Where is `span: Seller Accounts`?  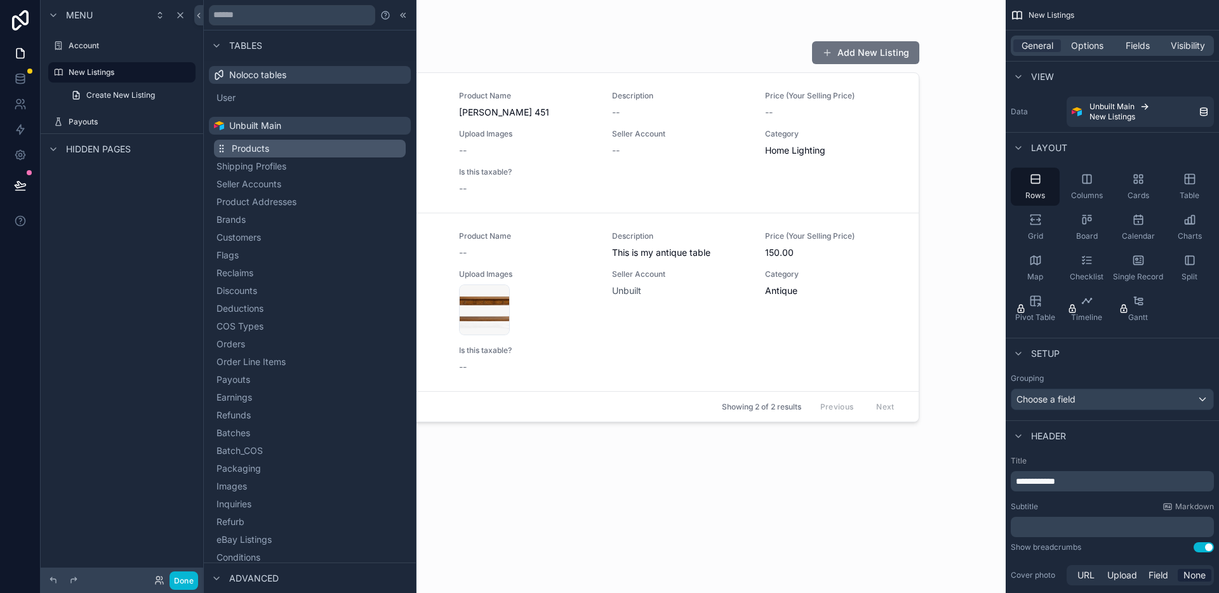
span: Seller Accounts is located at coordinates (249, 184).